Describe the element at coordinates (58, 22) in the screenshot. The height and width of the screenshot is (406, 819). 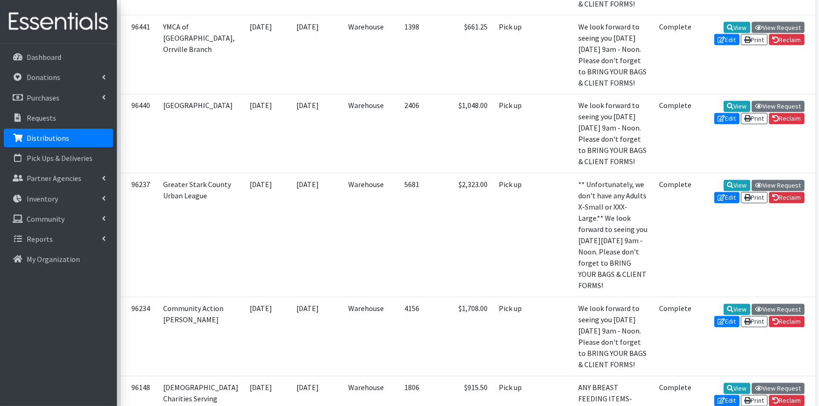
I see `img: HumanEssentials` at that location.